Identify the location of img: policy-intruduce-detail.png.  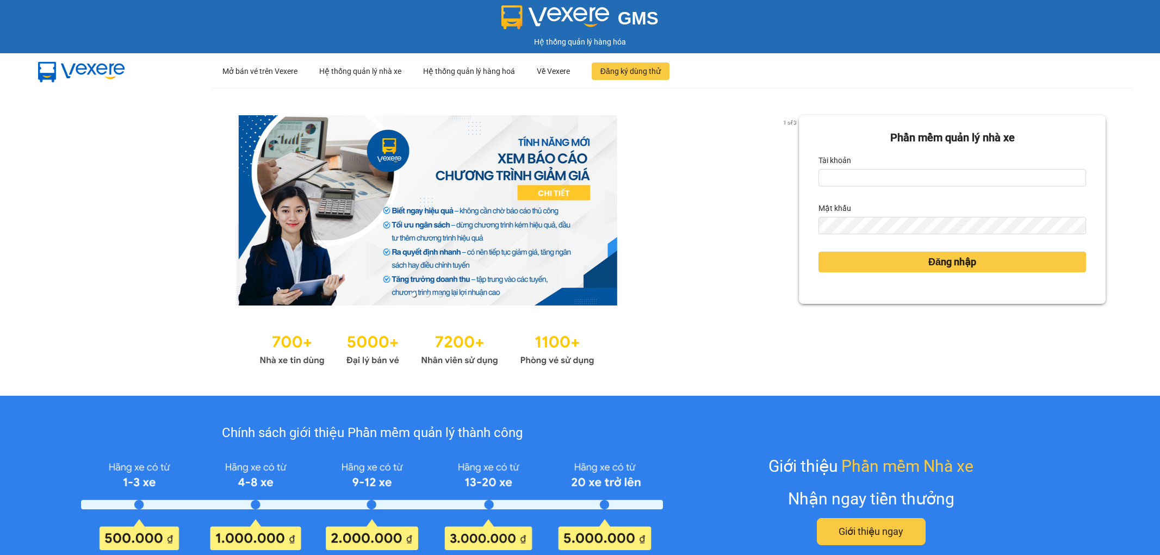
(372, 504).